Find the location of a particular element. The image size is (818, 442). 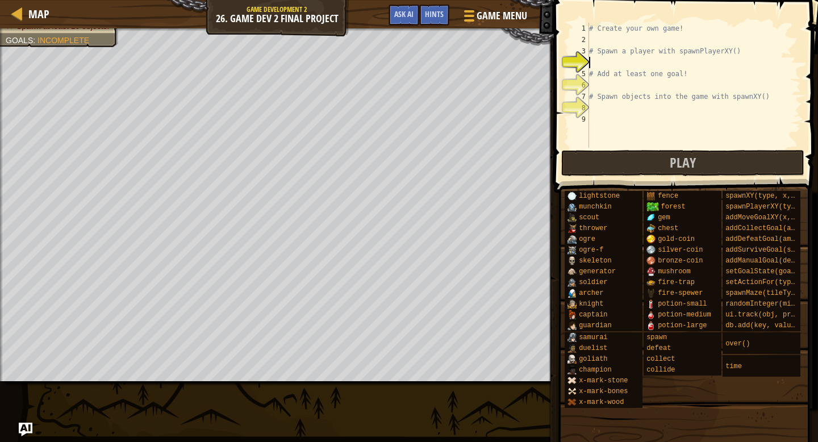

div: 8 is located at coordinates (579, 108).